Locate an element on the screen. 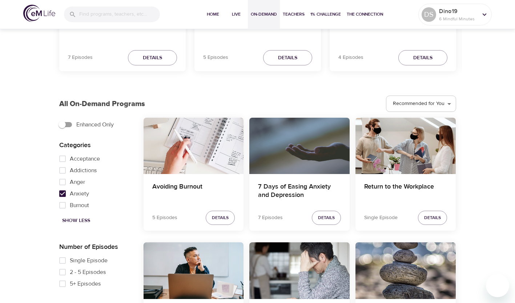 This screenshot has height=303, width=515. button: Difficult Emotions Collection is located at coordinates (300, 271).